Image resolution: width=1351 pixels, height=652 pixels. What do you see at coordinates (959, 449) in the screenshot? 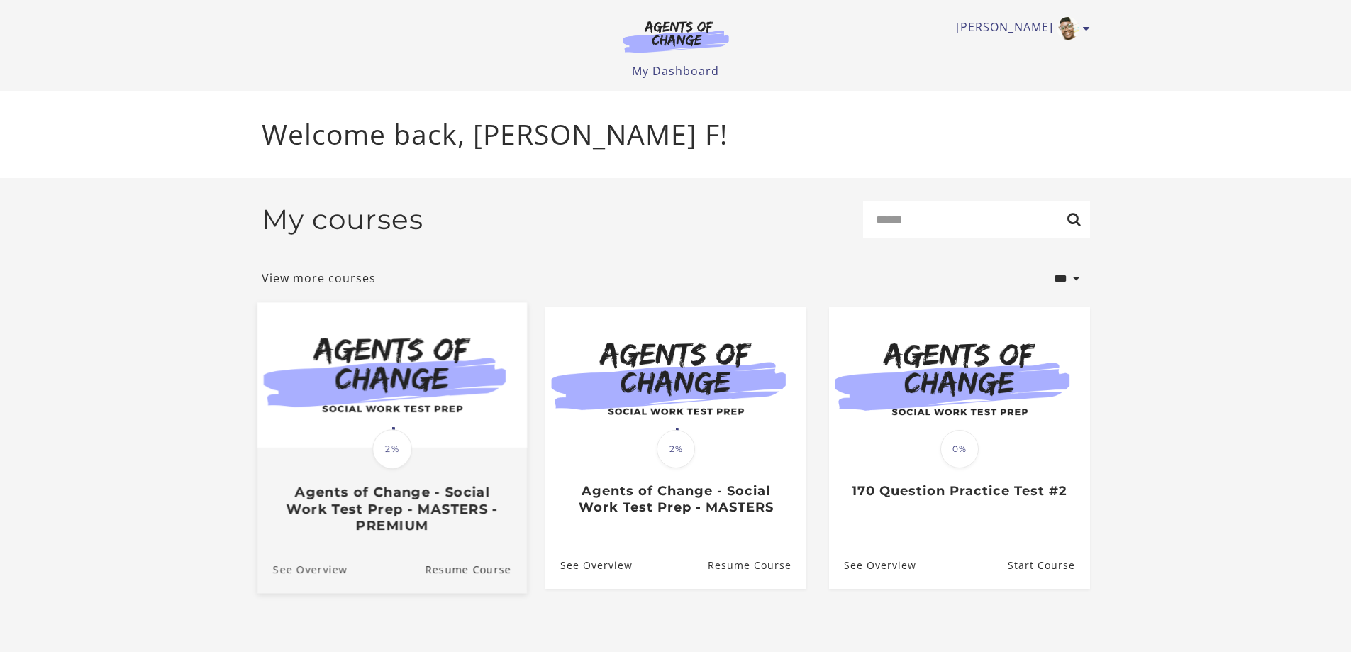
I see `span: 0%` at bounding box center [959, 449].